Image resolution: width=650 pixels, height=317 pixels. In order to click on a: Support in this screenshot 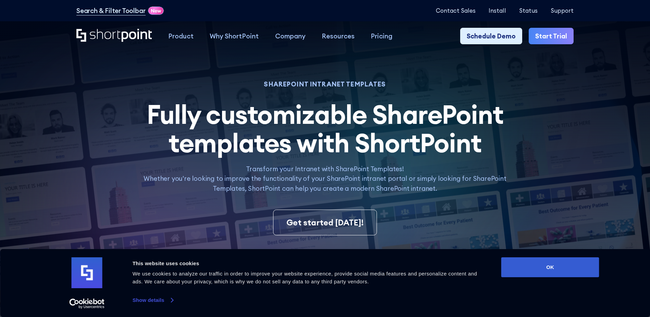, I will do `click(562, 10)`.